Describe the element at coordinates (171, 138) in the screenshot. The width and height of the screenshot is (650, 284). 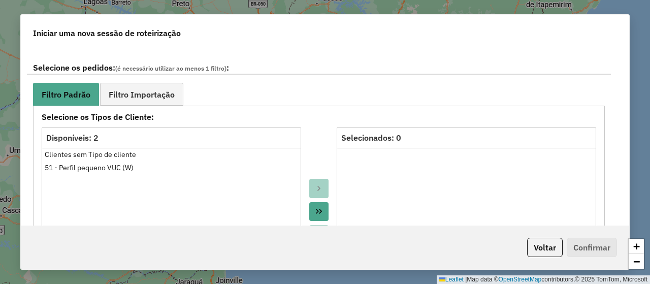
I see `div: Disponíveis: 2` at that location.